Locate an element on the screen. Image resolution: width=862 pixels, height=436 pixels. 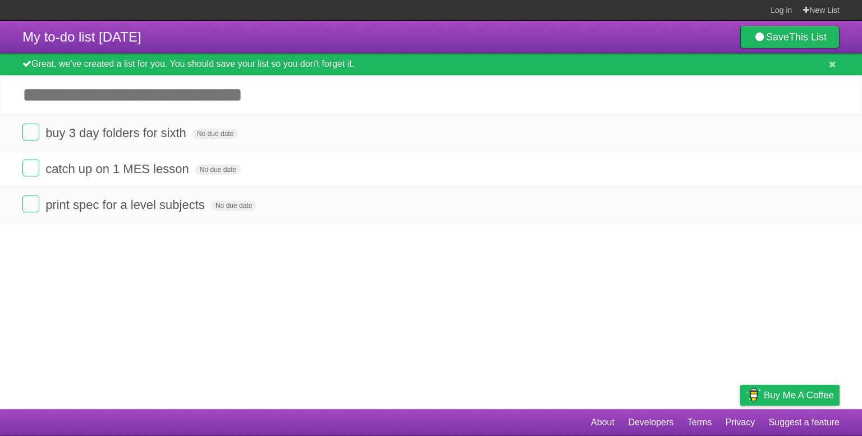
span: Buy me a coffee is located at coordinates (799, 395).